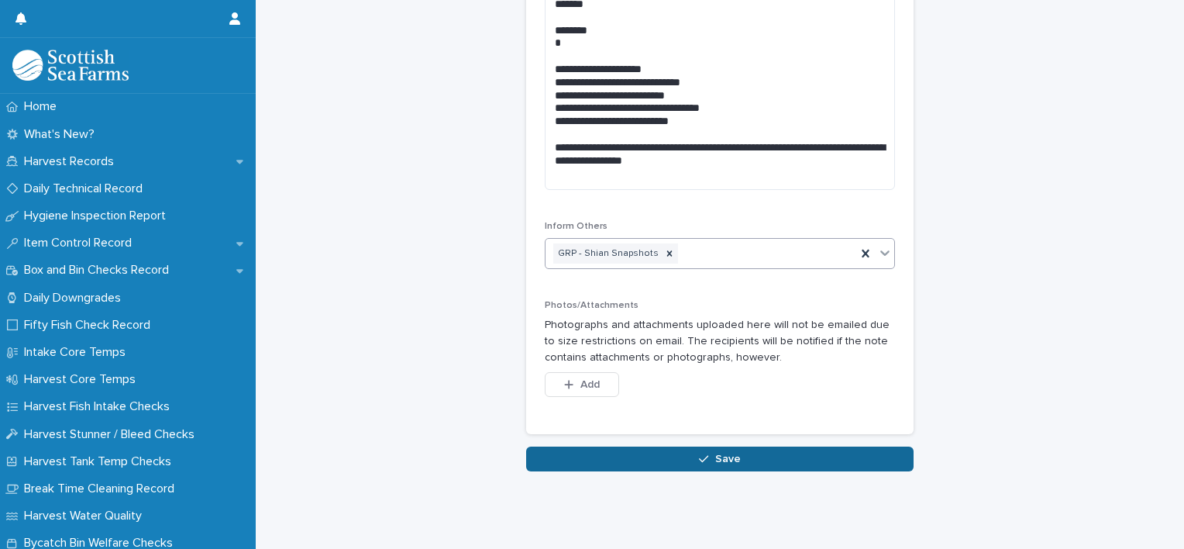 Image resolution: width=1184 pixels, height=549 pixels. Describe the element at coordinates (728, 459) in the screenshot. I see `span: Save` at that location.